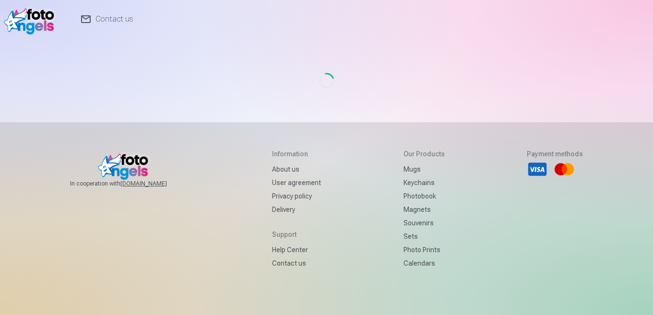 The image size is (653, 315). I want to click on a: Privacy policy, so click(297, 196).